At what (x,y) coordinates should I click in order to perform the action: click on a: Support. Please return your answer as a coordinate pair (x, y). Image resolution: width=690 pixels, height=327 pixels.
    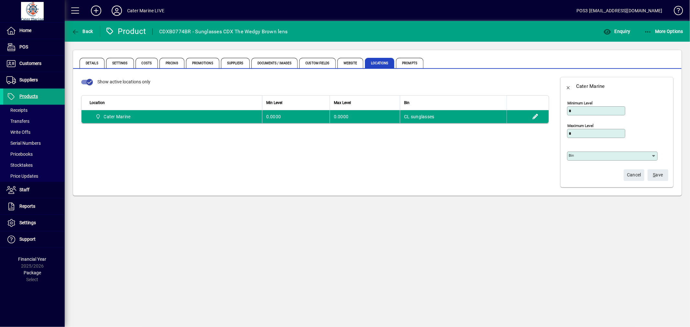
    Looking at the image, I should click on (34, 240).